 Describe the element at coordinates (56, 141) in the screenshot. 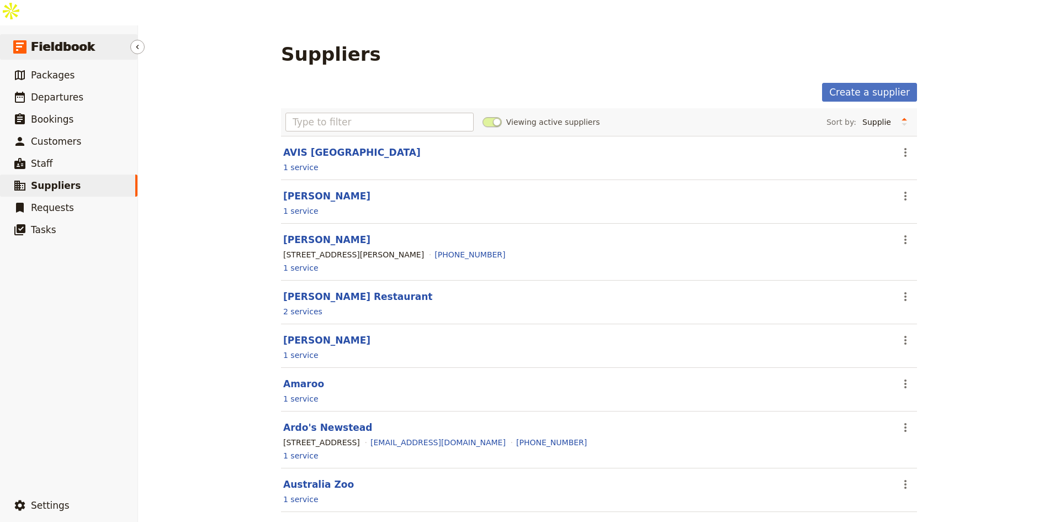

I see `span: Customers` at that location.